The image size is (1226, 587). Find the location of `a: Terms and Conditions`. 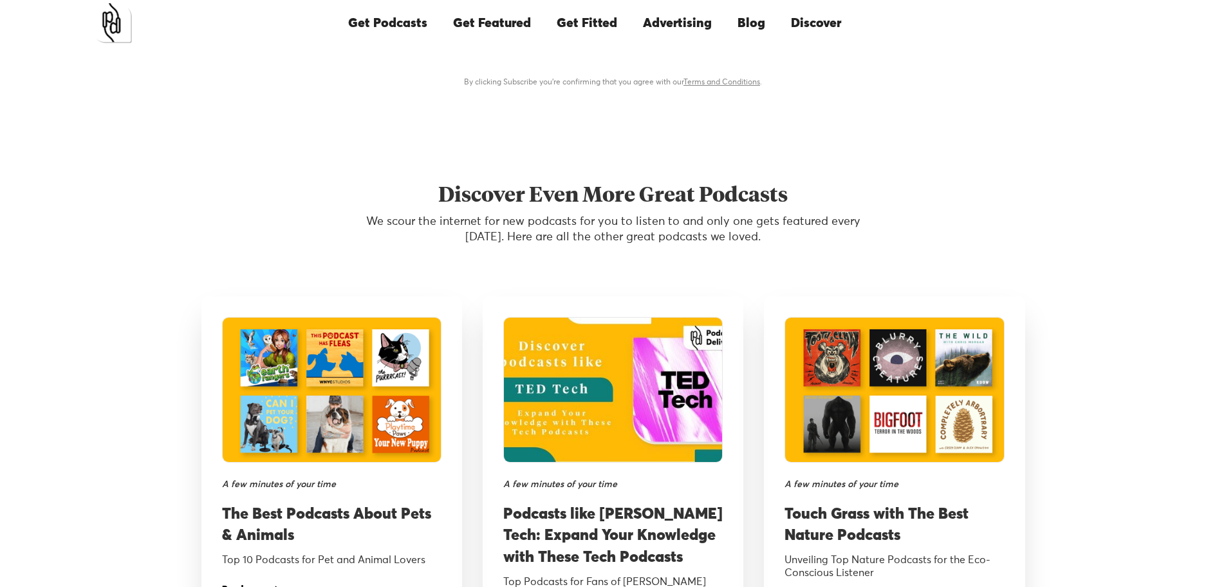

a: Terms and Conditions is located at coordinates (722, 82).